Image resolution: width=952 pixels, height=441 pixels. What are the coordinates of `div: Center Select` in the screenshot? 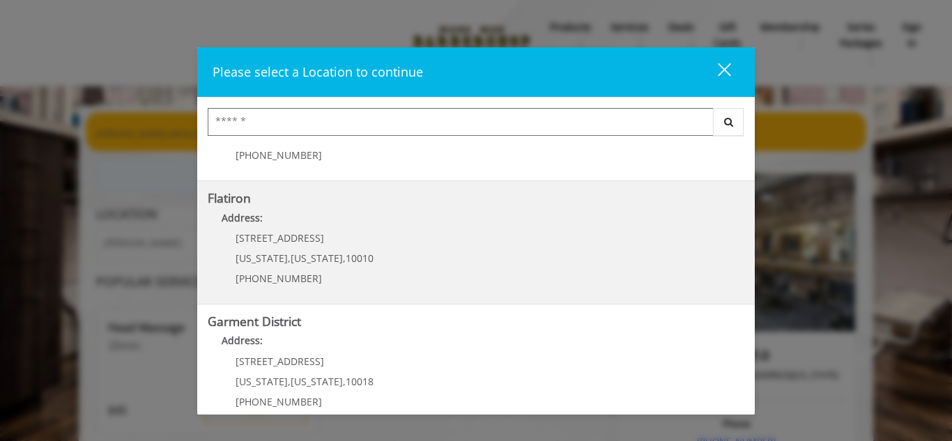 It's located at (476, 125).